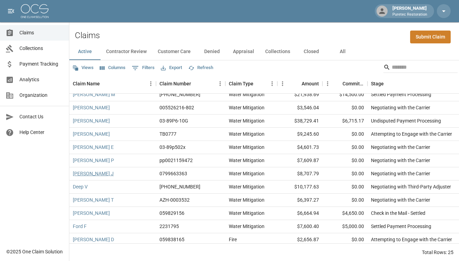  I want to click on div: Attempting to Engage with the Carrier, so click(412, 239).